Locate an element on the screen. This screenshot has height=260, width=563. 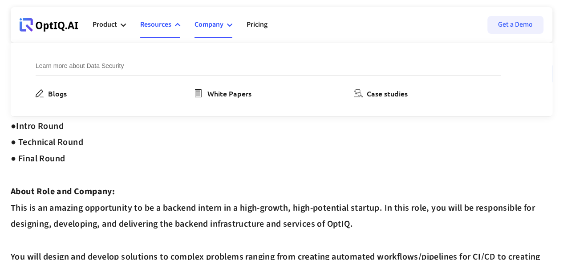
nav: Resources is located at coordinates (281, 80).